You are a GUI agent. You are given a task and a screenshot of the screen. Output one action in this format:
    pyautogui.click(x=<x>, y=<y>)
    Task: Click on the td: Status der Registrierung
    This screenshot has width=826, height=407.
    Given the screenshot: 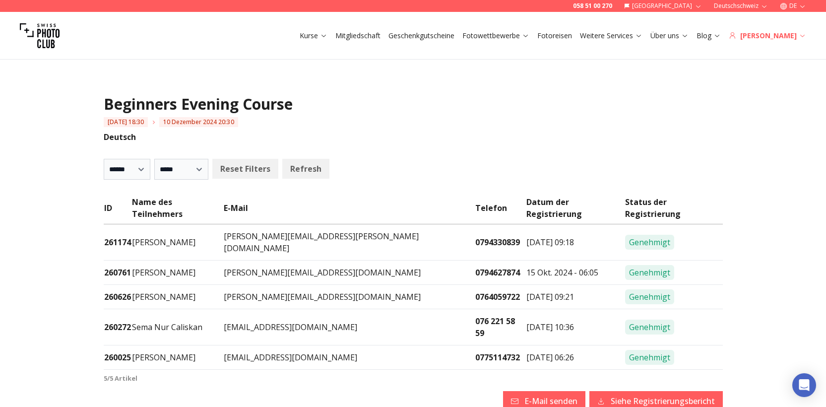 What is the action you would take?
    pyautogui.click(x=673, y=210)
    